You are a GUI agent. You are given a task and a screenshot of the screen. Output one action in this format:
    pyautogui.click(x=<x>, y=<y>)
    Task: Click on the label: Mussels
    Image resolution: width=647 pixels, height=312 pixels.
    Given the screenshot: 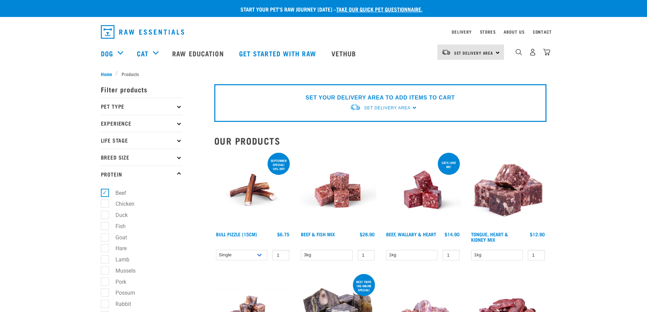 What is the action you would take?
    pyautogui.click(x=121, y=271)
    